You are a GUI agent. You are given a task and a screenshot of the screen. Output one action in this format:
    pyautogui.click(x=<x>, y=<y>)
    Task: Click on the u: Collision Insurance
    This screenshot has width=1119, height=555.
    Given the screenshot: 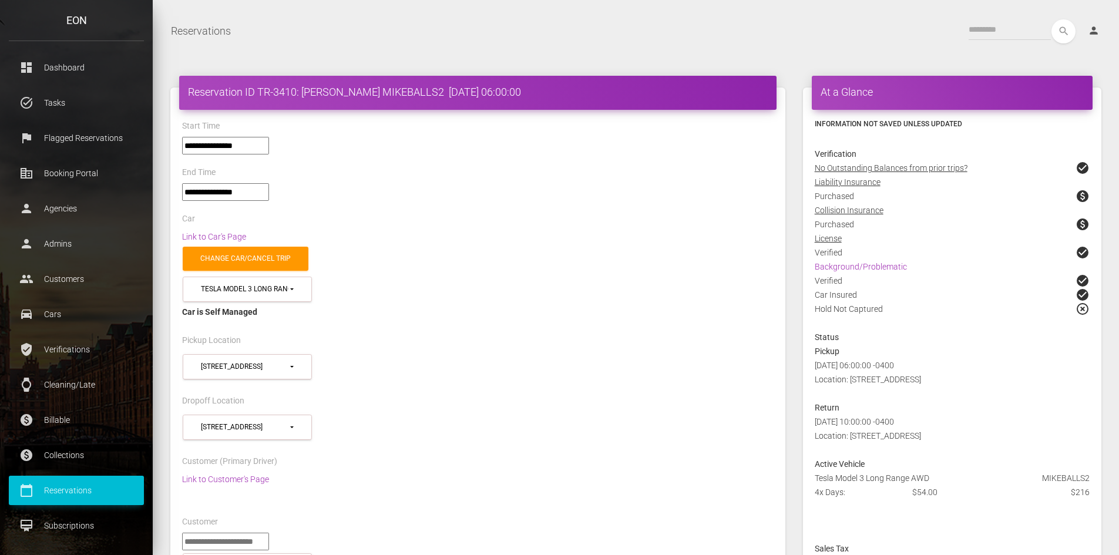 What is the action you would take?
    pyautogui.click(x=849, y=210)
    